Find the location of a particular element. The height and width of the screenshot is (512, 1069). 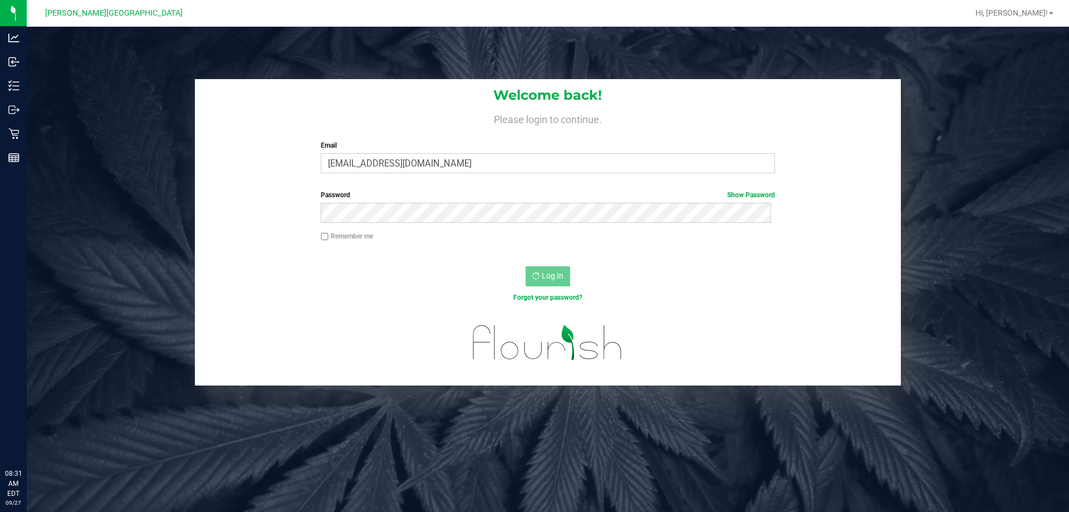

a: Forgot your password? is located at coordinates (548, 297).